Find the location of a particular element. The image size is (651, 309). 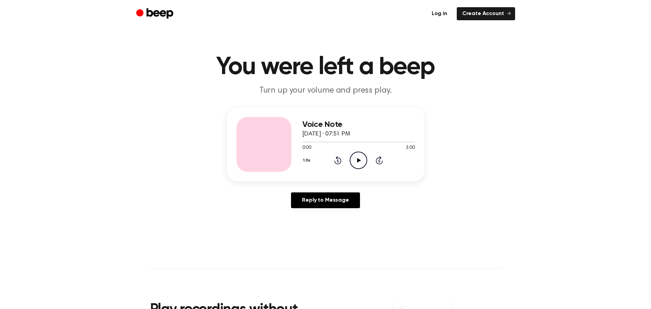

span: 3:00 is located at coordinates (410, 148).